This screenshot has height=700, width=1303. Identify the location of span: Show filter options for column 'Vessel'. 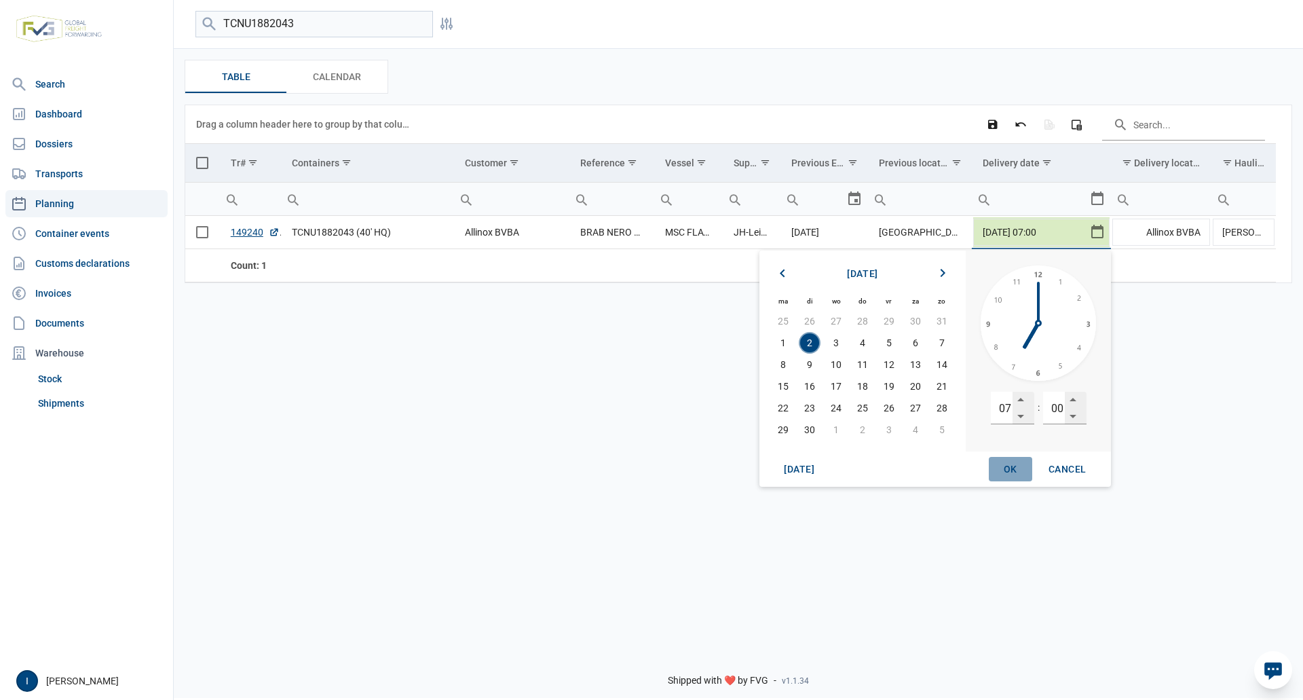
(701, 162).